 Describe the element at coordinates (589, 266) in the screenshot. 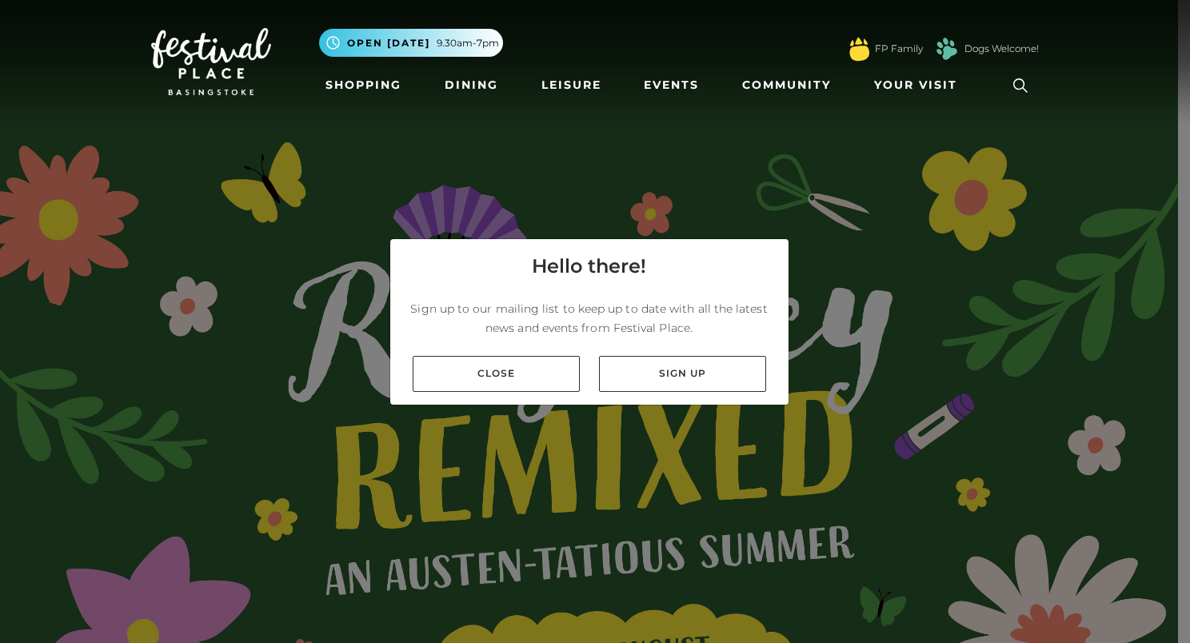

I see `h4: Hello there!` at that location.